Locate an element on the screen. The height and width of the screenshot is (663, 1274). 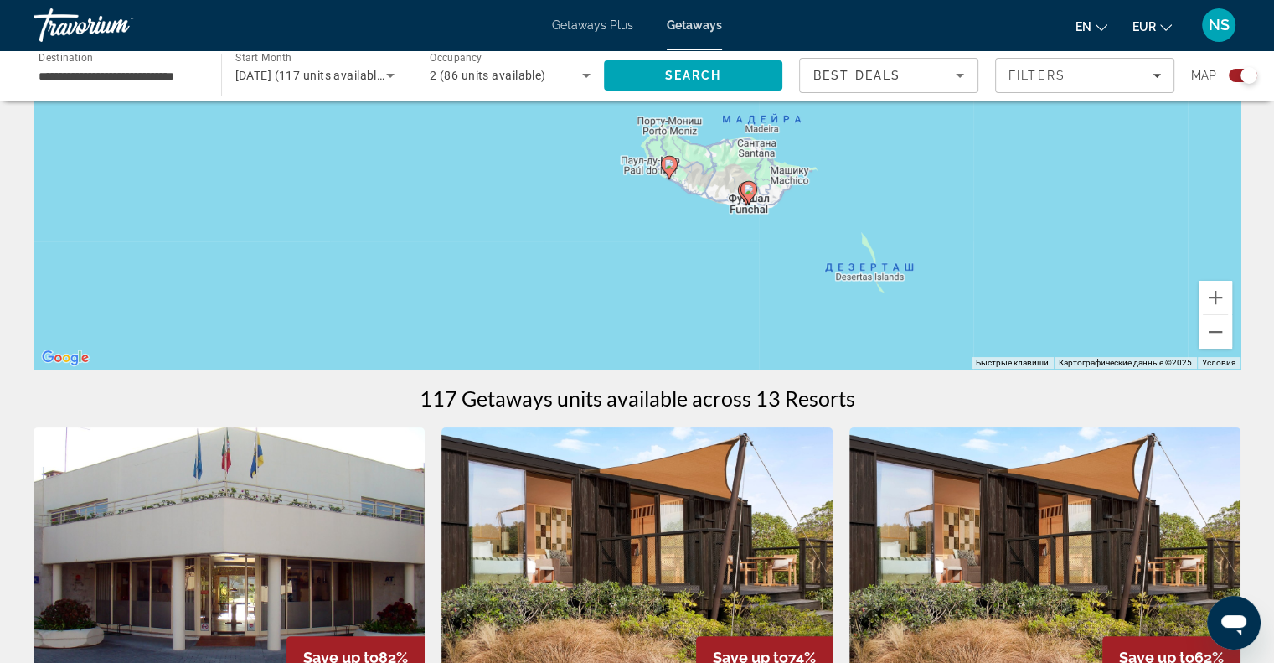
input: Select destination is located at coordinates (119, 76).